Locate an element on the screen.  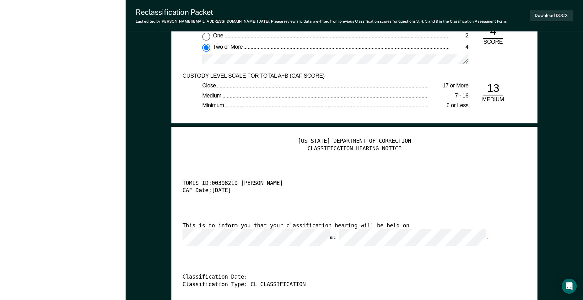
div: This is to inform you that your classification hearing will be held on at . is located at coordinates (346, 234).